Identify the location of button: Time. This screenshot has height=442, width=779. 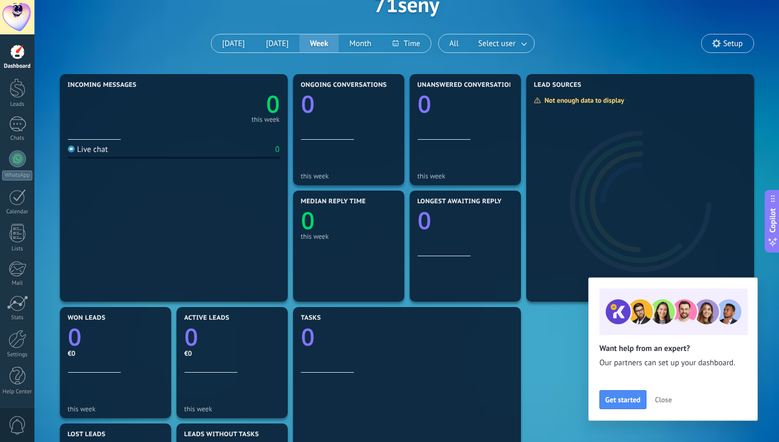
(406, 43).